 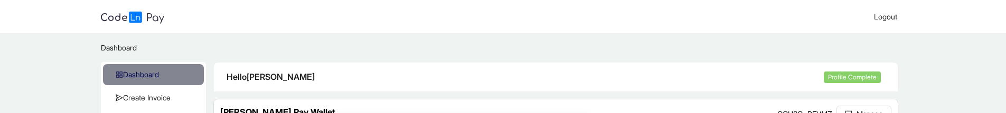 What do you see at coordinates (119, 75) in the screenshot?
I see `span: appstore` at bounding box center [119, 75].